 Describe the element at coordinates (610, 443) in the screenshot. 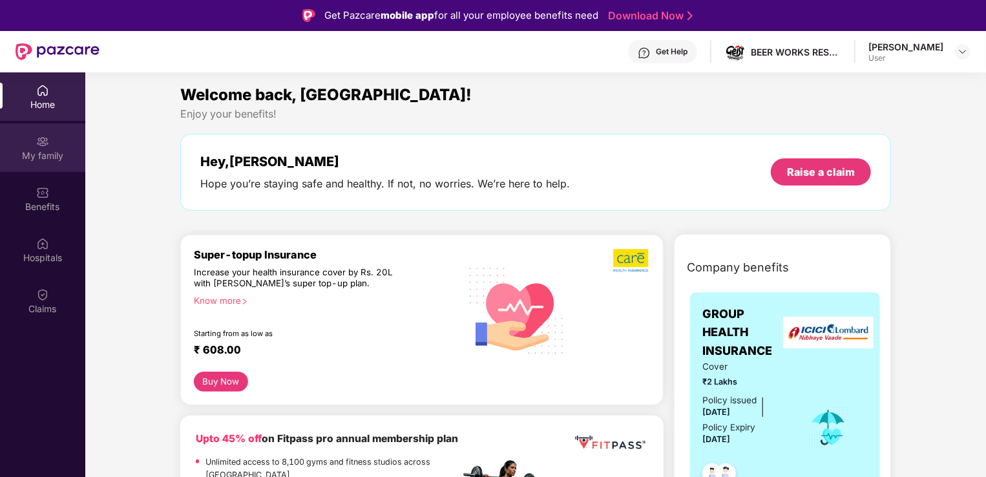

I see `img: fppp.png` at that location.